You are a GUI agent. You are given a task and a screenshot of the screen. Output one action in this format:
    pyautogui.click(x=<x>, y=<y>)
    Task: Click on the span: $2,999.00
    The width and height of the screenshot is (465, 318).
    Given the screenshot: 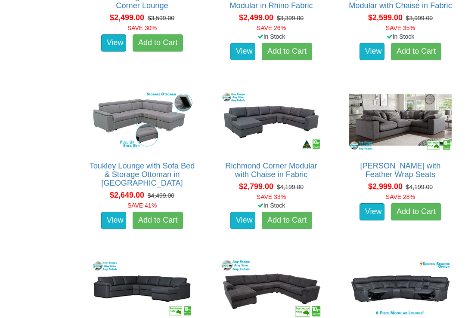 What is the action you would take?
    pyautogui.click(x=385, y=187)
    